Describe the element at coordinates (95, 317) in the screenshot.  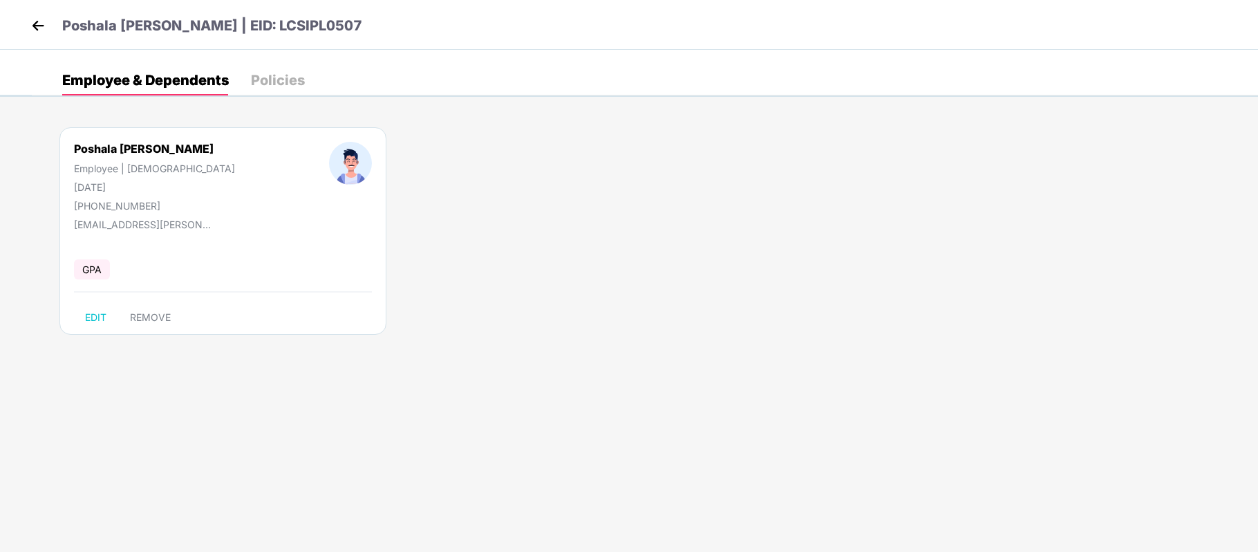
I see `span: EDIT` at that location.